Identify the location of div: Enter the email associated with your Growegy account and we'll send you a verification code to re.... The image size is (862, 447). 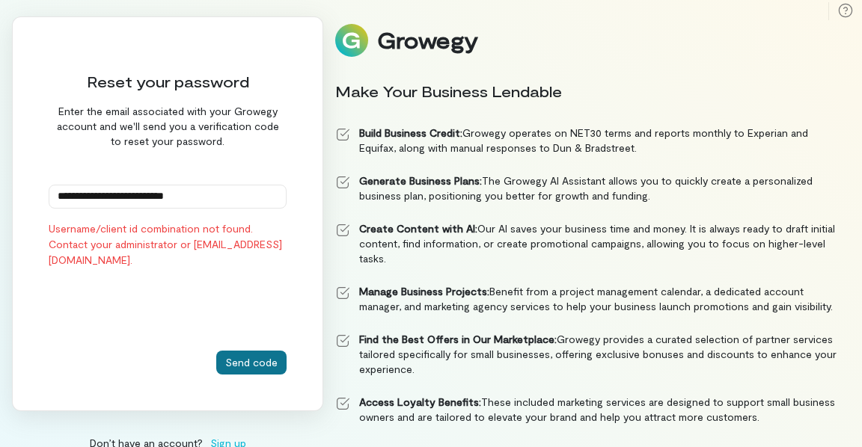
(168, 126).